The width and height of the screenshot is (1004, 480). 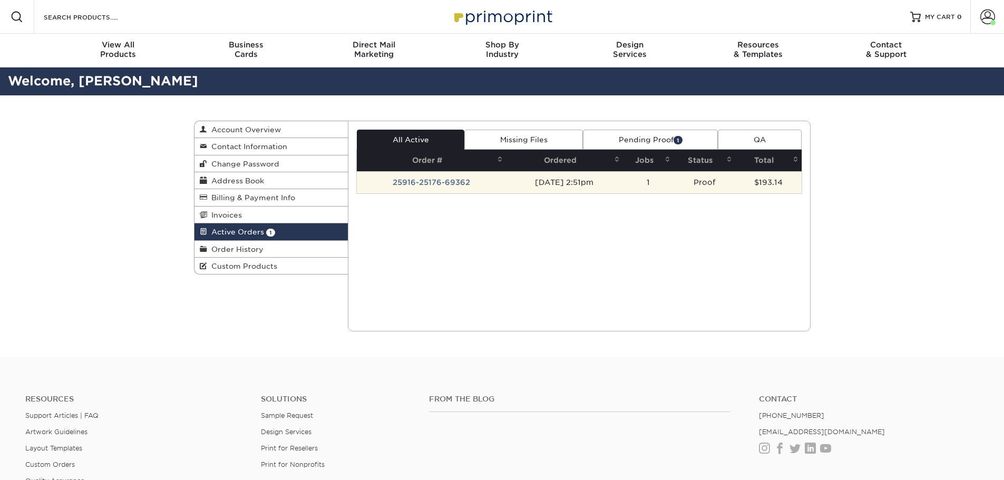 What do you see at coordinates (292, 464) in the screenshot?
I see `a: Print for Nonprofits` at bounding box center [292, 464].